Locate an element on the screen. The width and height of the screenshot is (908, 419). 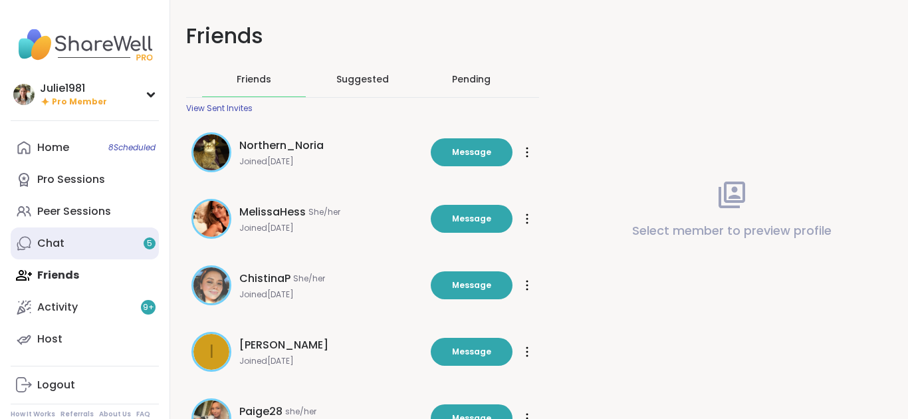
img: ShareWell Nav Logo is located at coordinates (84, 45).